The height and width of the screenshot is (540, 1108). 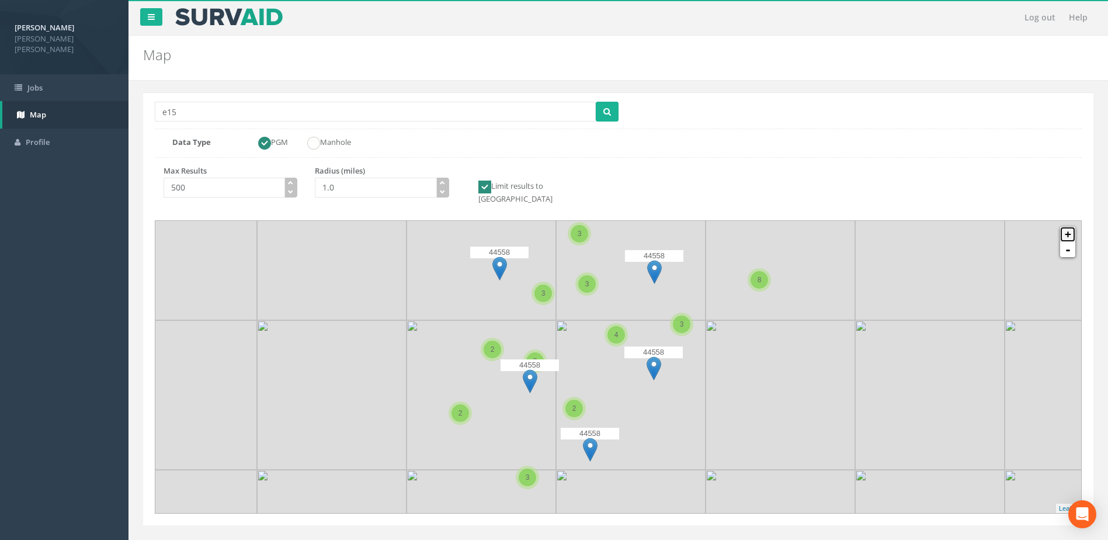 What do you see at coordinates (616, 335) in the screenshot?
I see `span: 4` at bounding box center [616, 335].